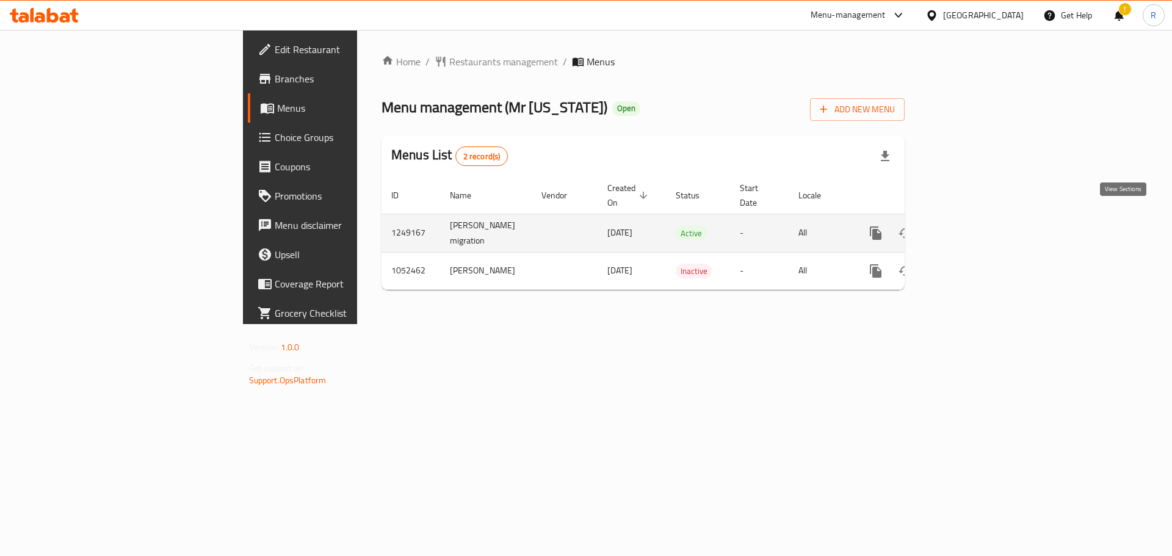 This screenshot has width=1172, height=556. I want to click on span: R, so click(1153, 15).